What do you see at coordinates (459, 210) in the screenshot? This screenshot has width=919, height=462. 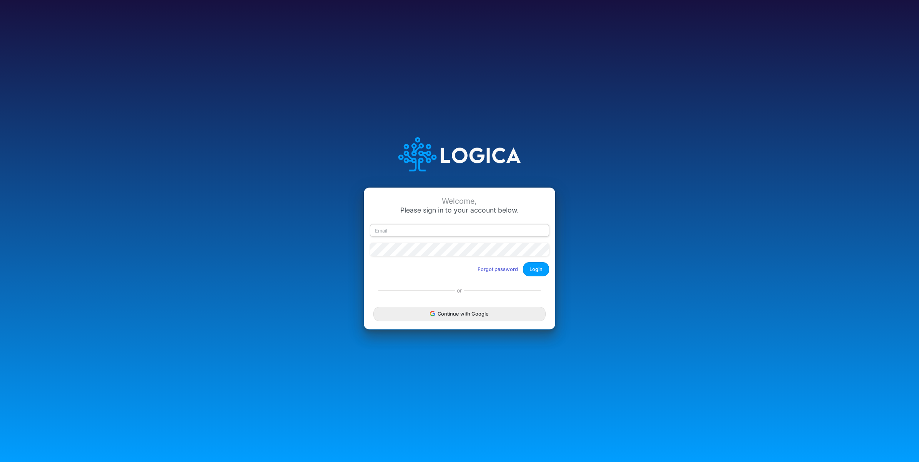 I see `span: Please sign in to your account below.` at bounding box center [459, 210].